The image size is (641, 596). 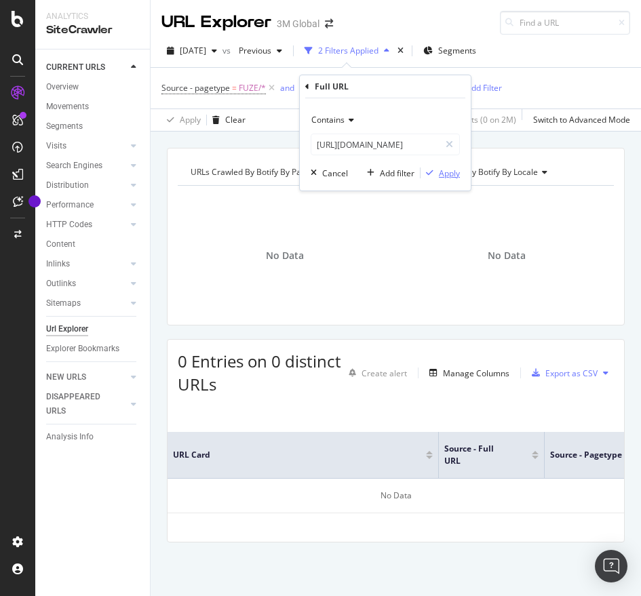 I want to click on div: DISAPPEARED URLS, so click(x=80, y=404).